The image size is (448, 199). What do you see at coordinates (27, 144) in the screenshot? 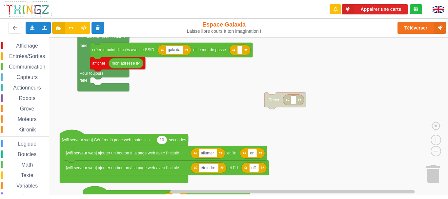
I see `span: Logique` at bounding box center [27, 144].